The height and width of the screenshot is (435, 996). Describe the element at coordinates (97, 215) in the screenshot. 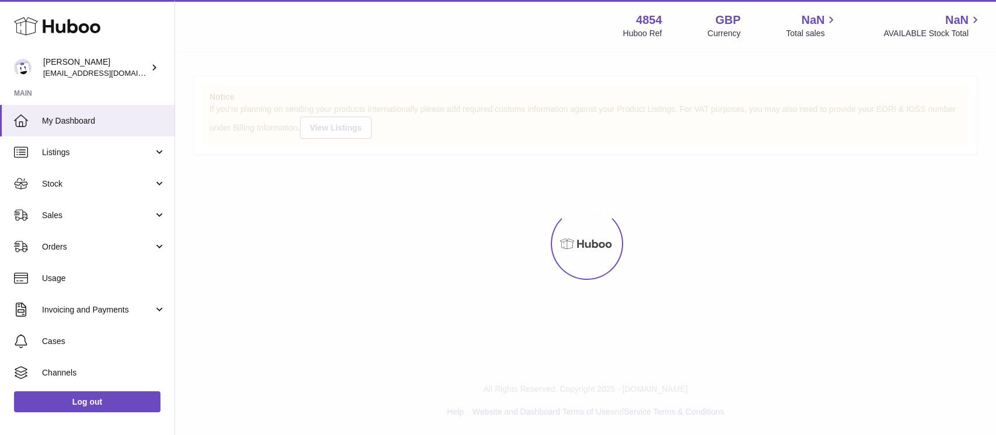

I see `span: Sales` at that location.